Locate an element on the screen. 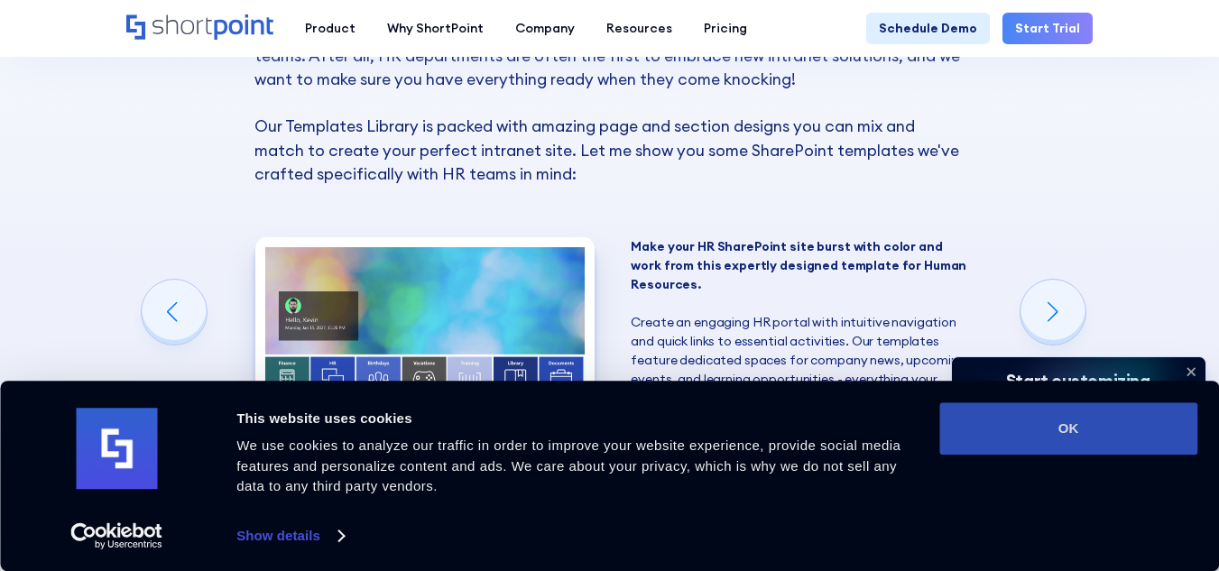  strong: Make your HR SharePoint site burst with color and work from this expertly designed template for H... is located at coordinates (799, 265).